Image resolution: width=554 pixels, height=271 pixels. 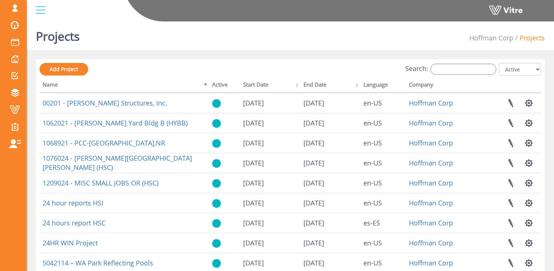 What do you see at coordinates (64, 69) in the screenshot?
I see `a: Add Project` at bounding box center [64, 69].